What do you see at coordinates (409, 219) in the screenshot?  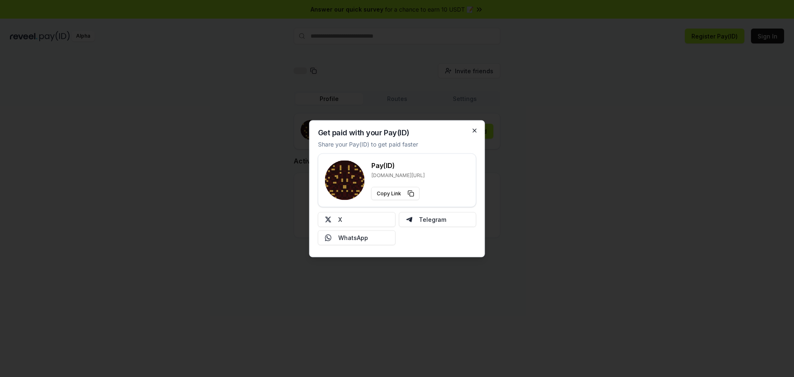 I see `img: Telegram` at bounding box center [409, 219].